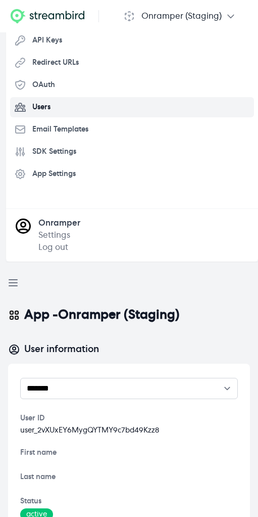 The image size is (258, 517). Describe the element at coordinates (180, 16) in the screenshot. I see `button: Onramper (Staging)` at that location.